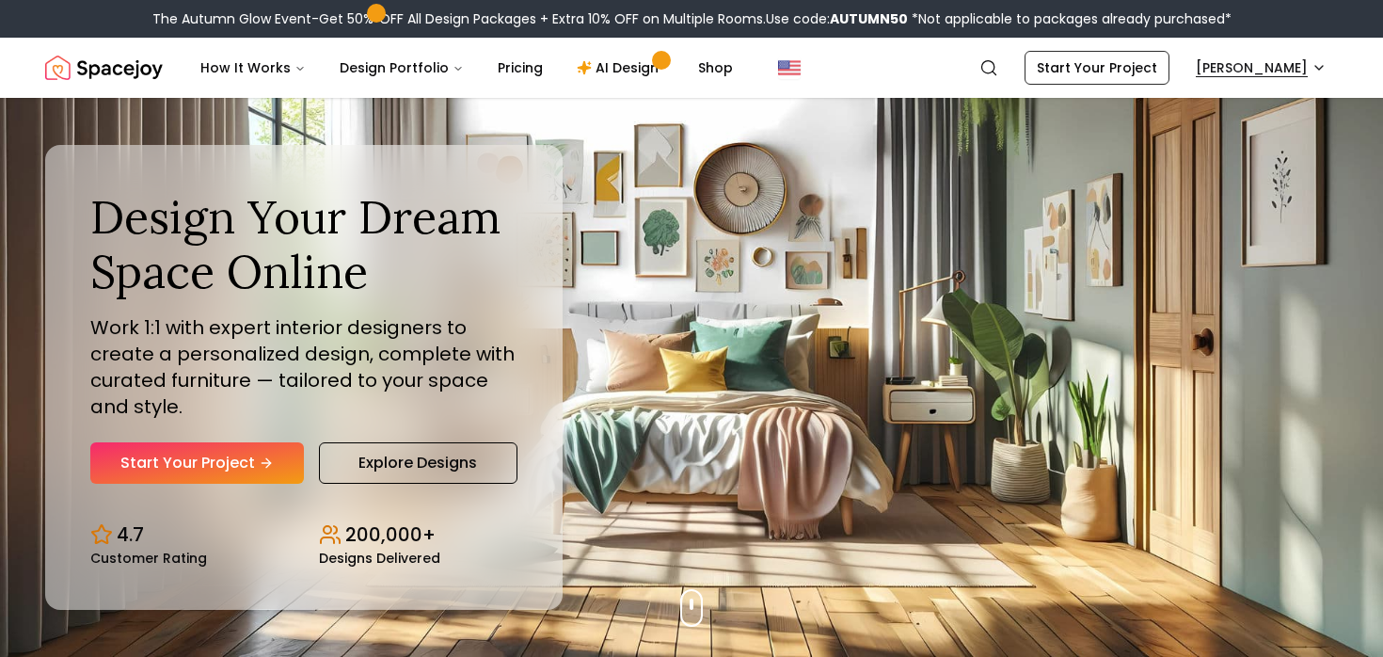  Describe the element at coordinates (390, 534) in the screenshot. I see `p: 200,000+` at that location.